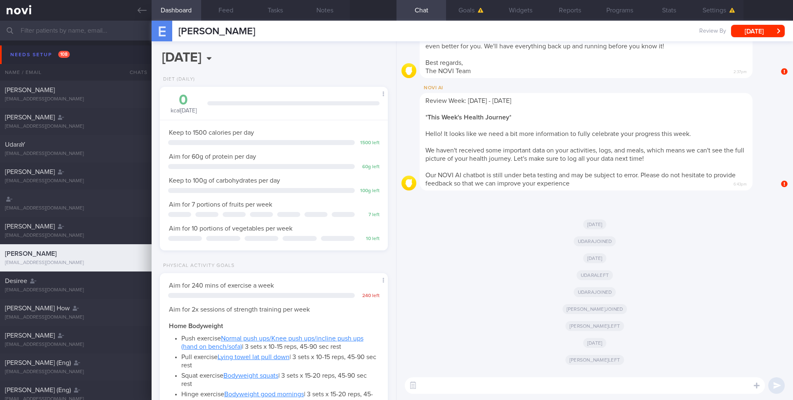 This screenshot has height=400, width=793. What do you see at coordinates (212, 157) in the screenshot?
I see `span: Aim for 60g of protein per day` at bounding box center [212, 157].